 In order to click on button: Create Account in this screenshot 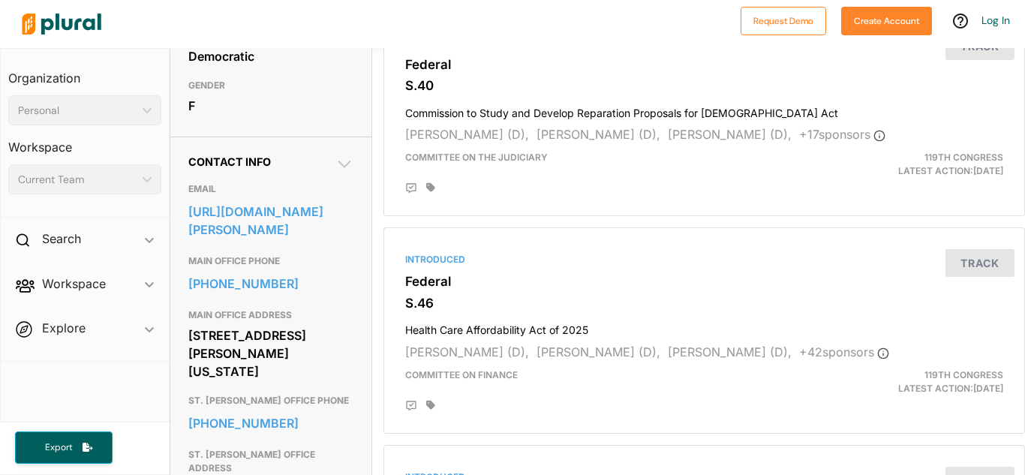, I will do `click(886, 21)`.